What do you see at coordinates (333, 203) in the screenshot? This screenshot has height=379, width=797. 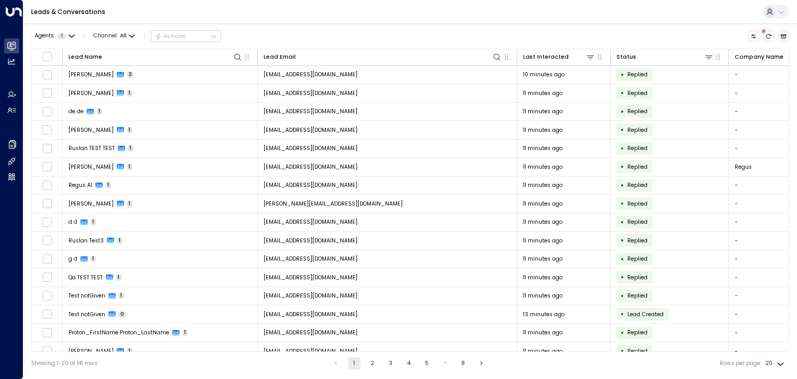 I see `span: shirley_marriot@blondmail.com` at bounding box center [333, 203].